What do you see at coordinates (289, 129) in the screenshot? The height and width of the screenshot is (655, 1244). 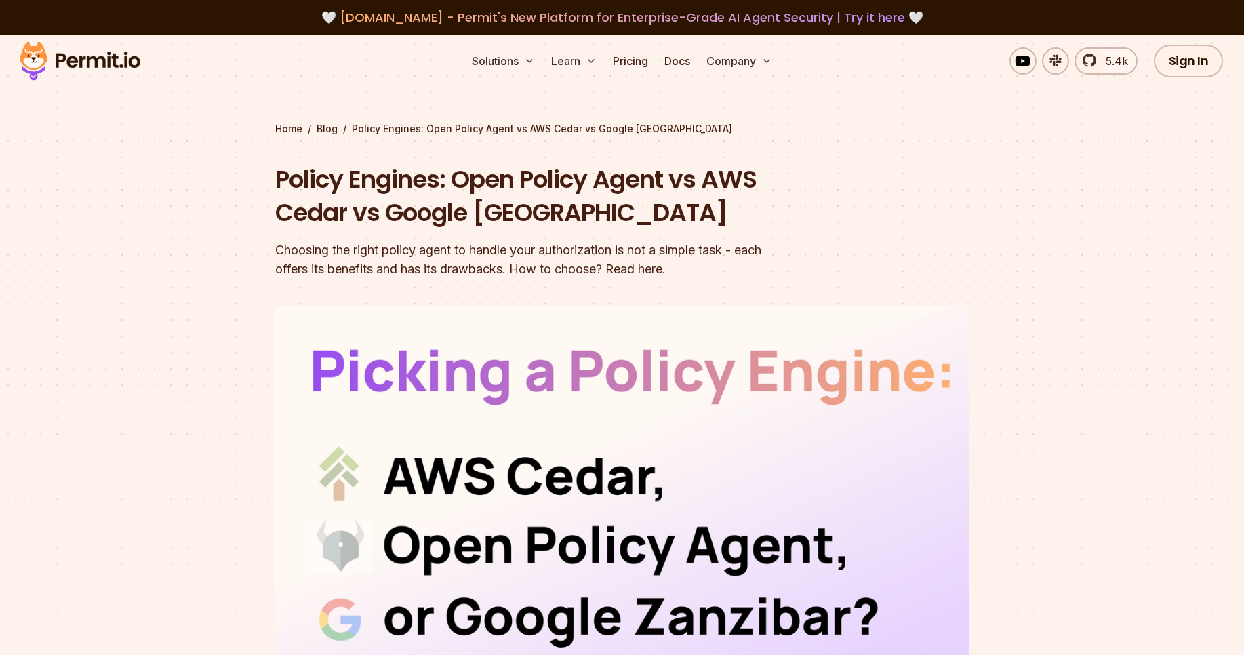 I see `a: Home` at bounding box center [289, 129].